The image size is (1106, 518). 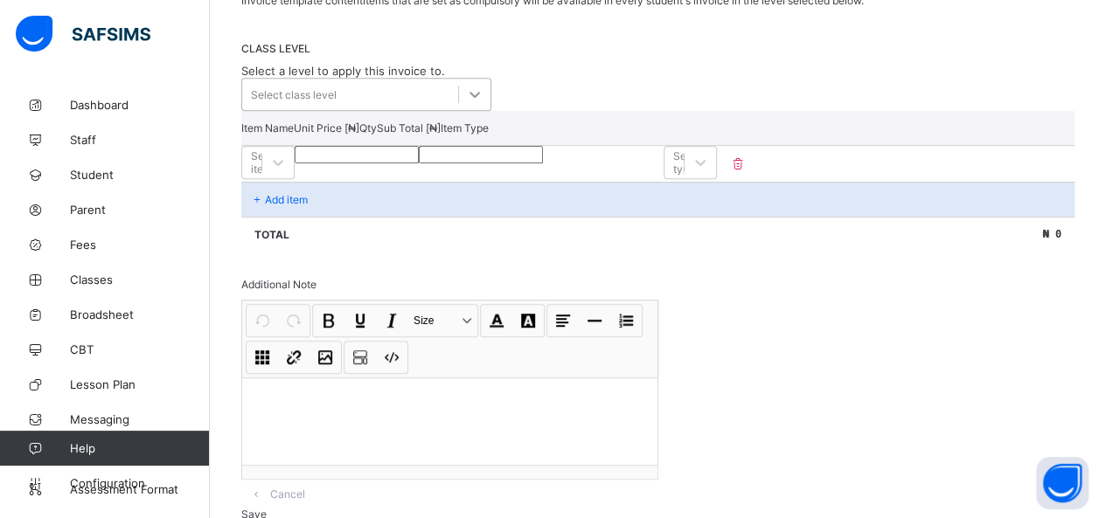 I want to click on button: Font Color, so click(x=497, y=321).